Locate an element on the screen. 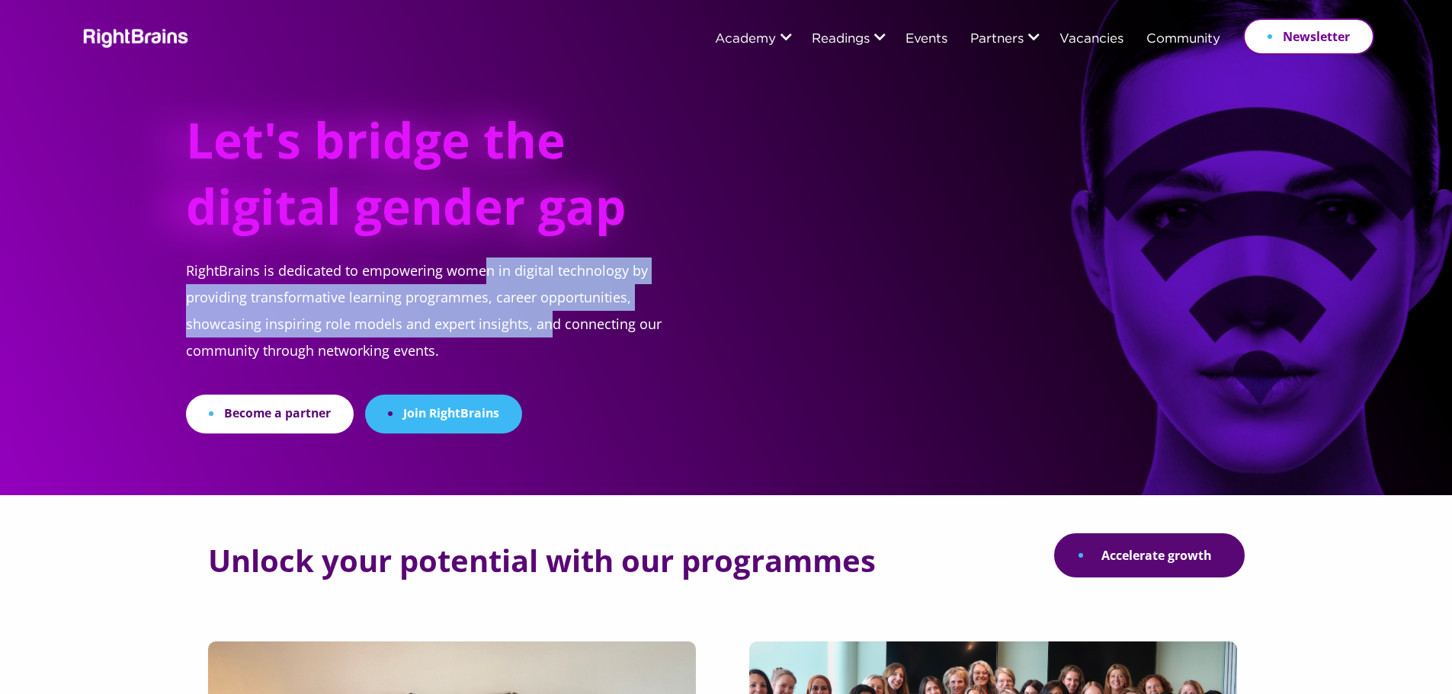  p: RightBrains is dedicated to empowering women in digital technology by providing transformative le... is located at coordinates (442, 326).